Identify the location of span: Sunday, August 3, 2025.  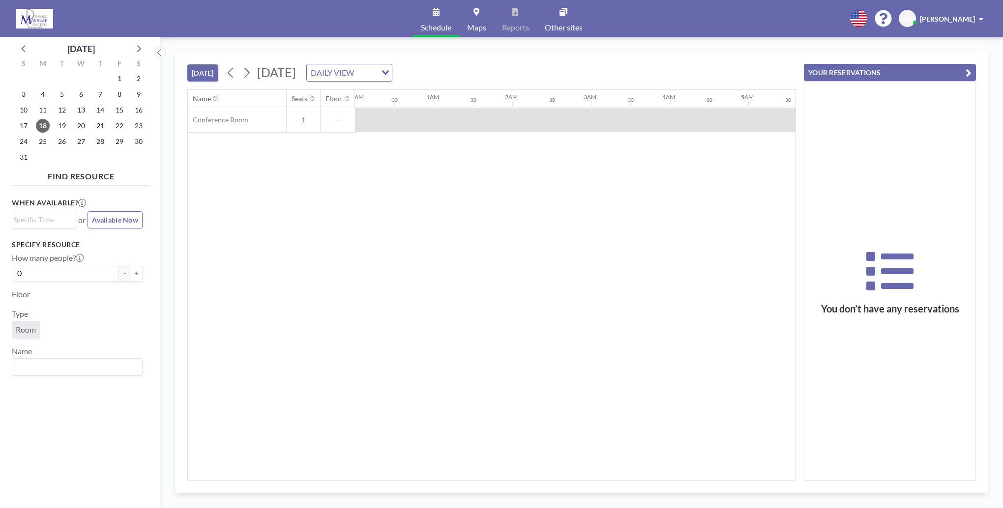
(24, 94).